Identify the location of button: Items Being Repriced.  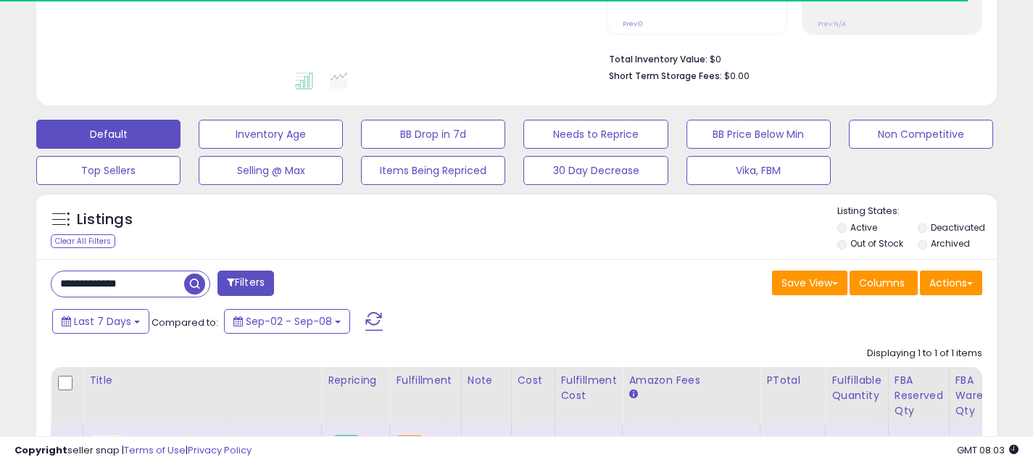
(433, 170).